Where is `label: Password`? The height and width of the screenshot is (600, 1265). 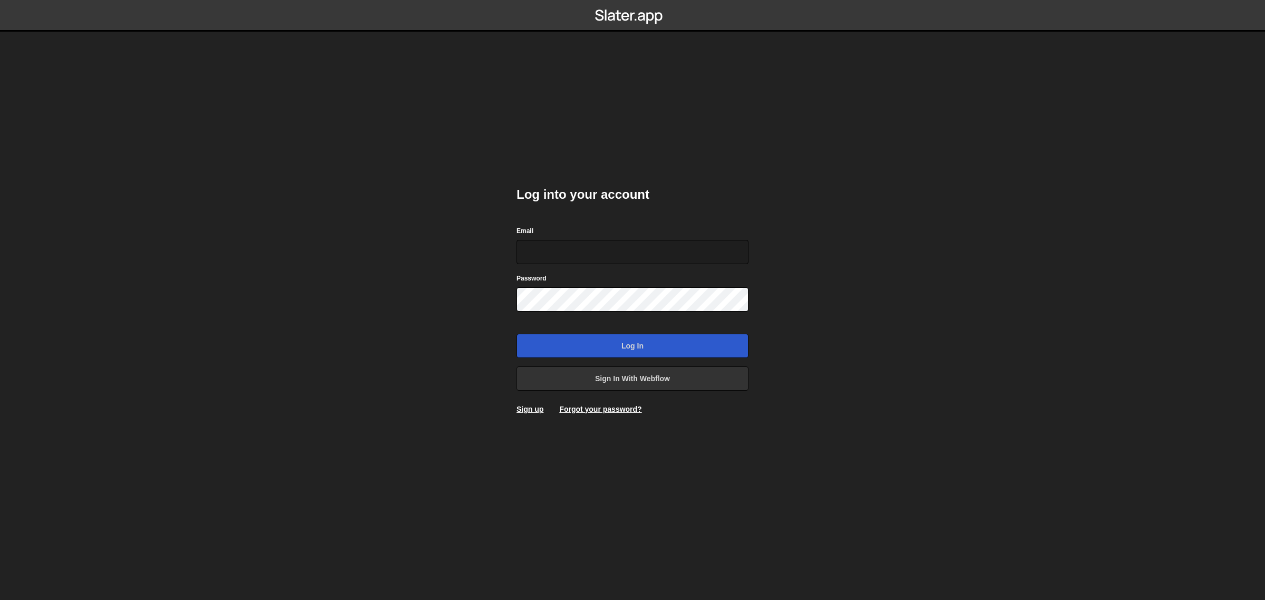
label: Password is located at coordinates (531, 278).